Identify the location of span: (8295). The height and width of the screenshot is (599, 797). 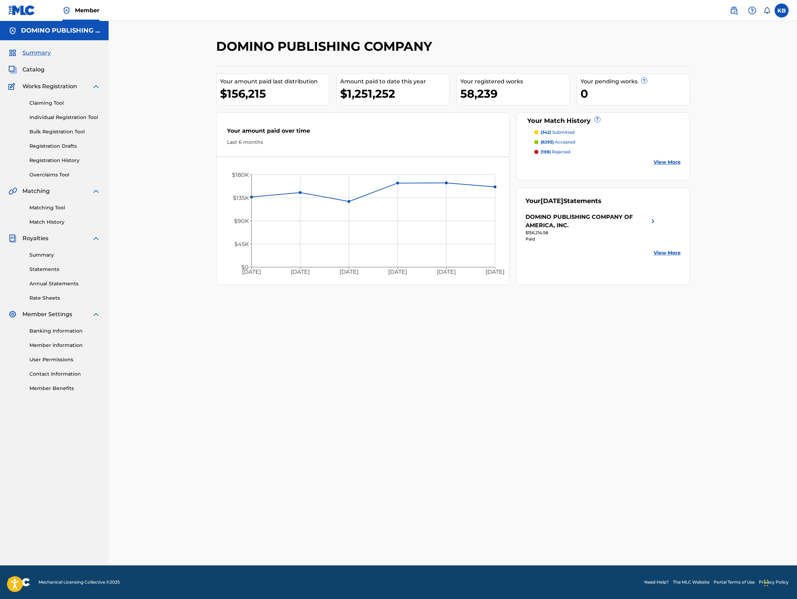
(547, 142).